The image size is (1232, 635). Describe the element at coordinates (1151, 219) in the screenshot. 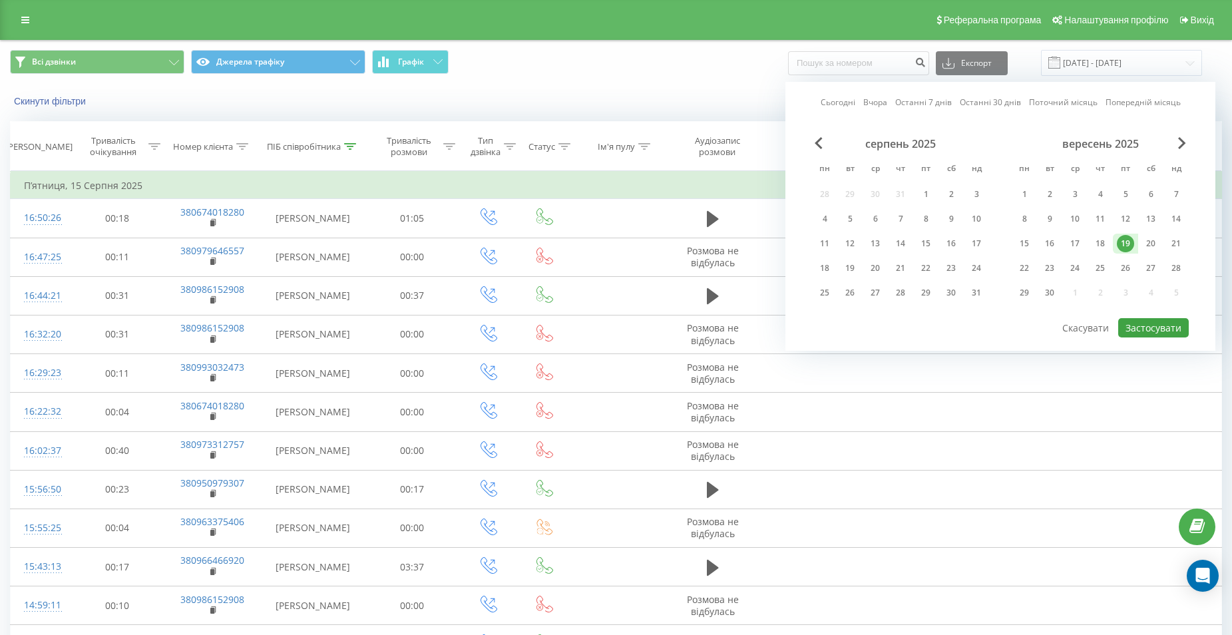

I see `div: 13` at that location.